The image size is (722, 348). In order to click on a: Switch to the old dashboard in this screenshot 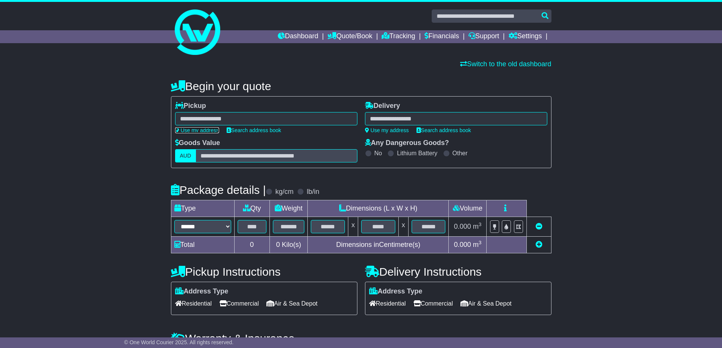, I will do `click(506, 64)`.